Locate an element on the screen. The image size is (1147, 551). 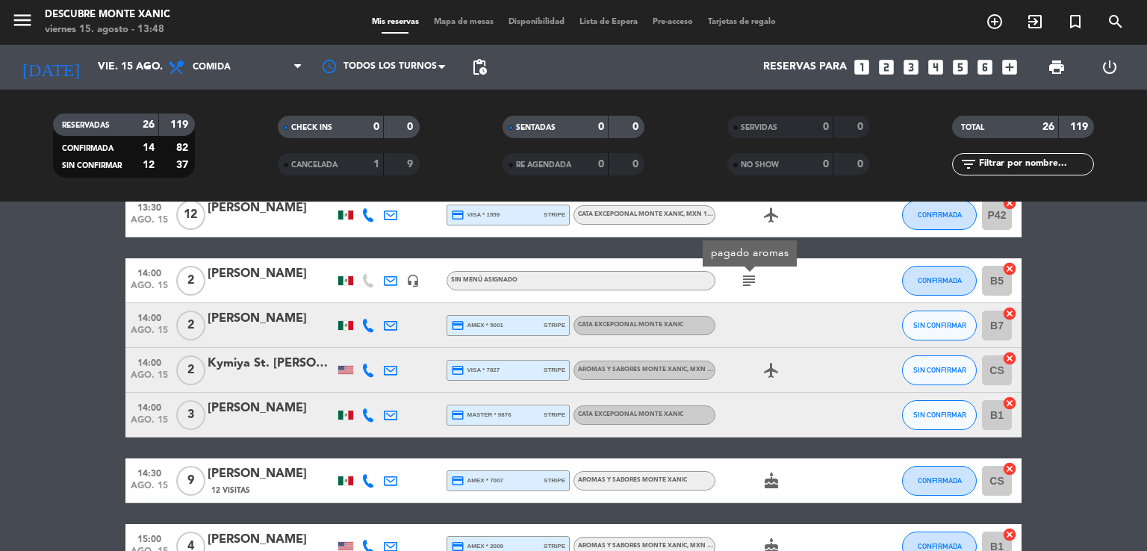
span: Reservas para is located at coordinates (805, 67).